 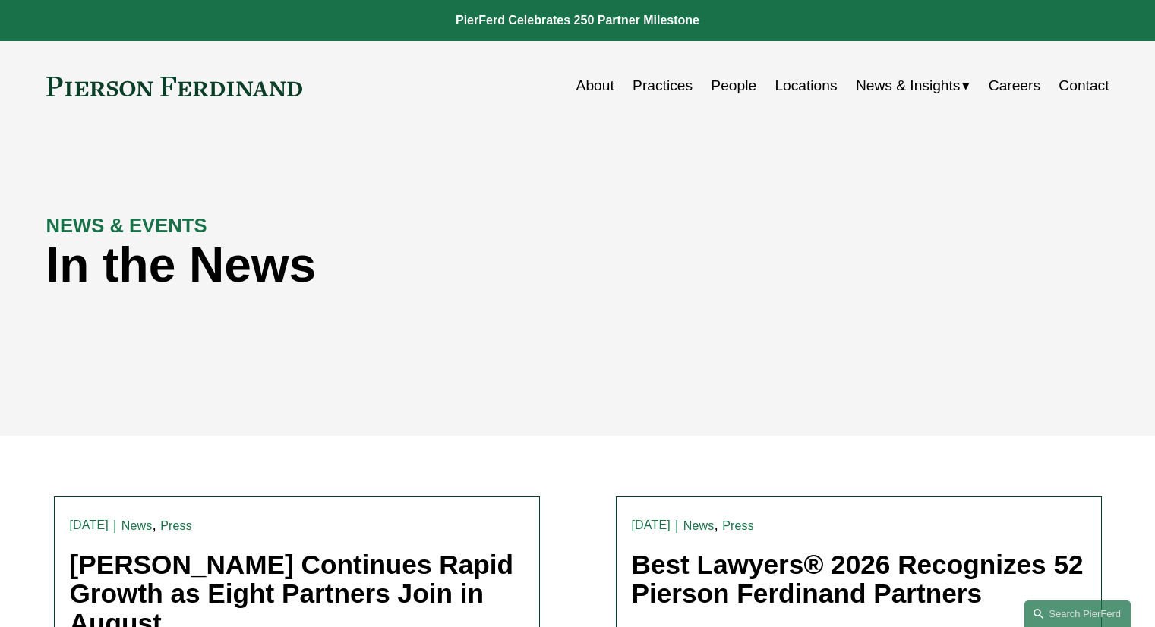 What do you see at coordinates (1078, 614) in the screenshot?
I see `a: Search this site` at bounding box center [1078, 614].